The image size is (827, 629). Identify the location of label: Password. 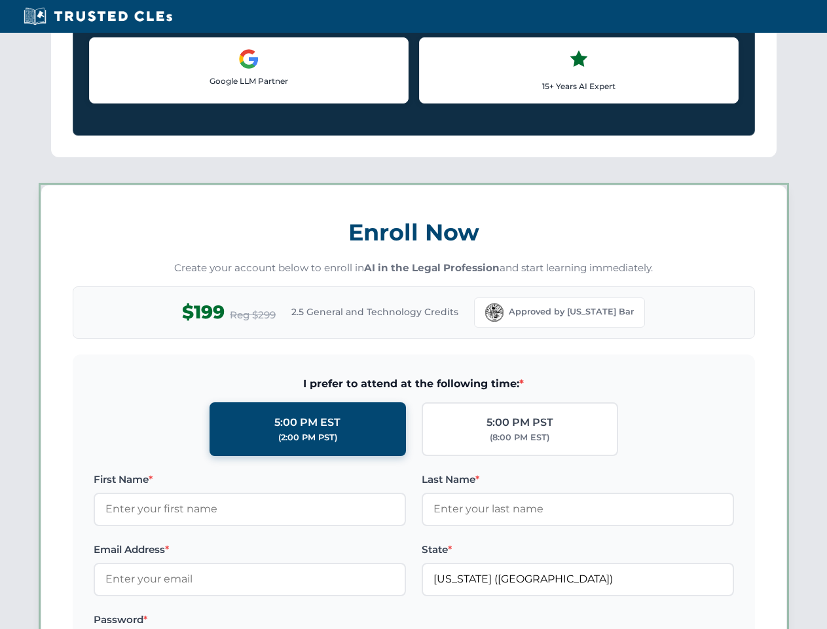
(250, 620).